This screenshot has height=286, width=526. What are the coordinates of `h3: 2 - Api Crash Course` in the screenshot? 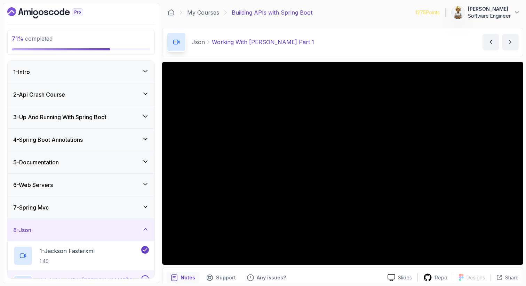 It's located at (39, 95).